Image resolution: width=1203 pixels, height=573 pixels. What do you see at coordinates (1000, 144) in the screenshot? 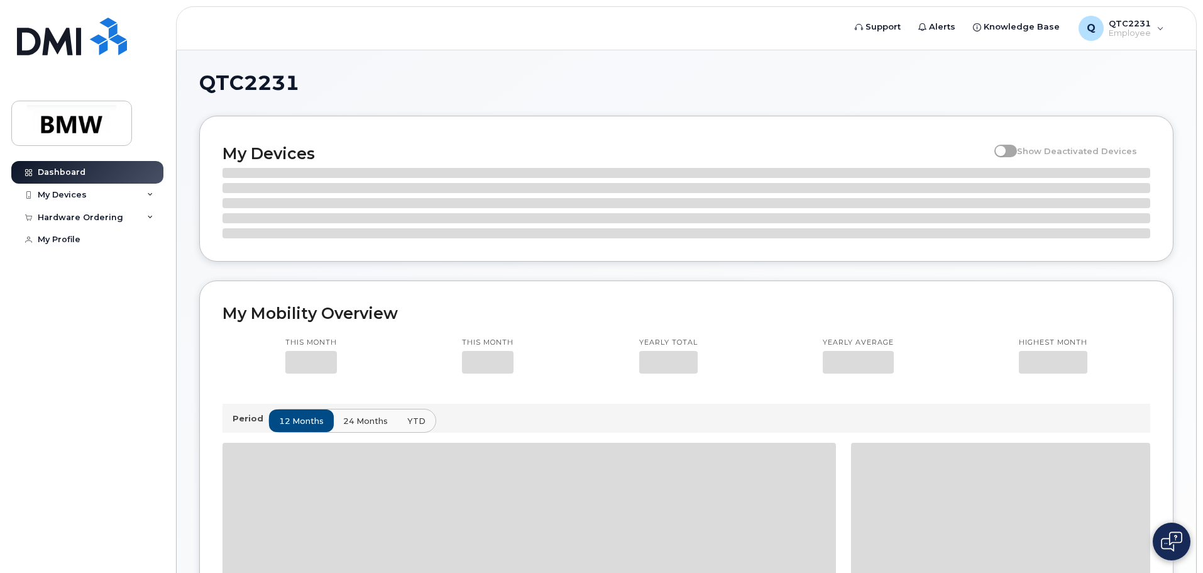
I see `input: Show Deactivated Devices` at bounding box center [1000, 144].